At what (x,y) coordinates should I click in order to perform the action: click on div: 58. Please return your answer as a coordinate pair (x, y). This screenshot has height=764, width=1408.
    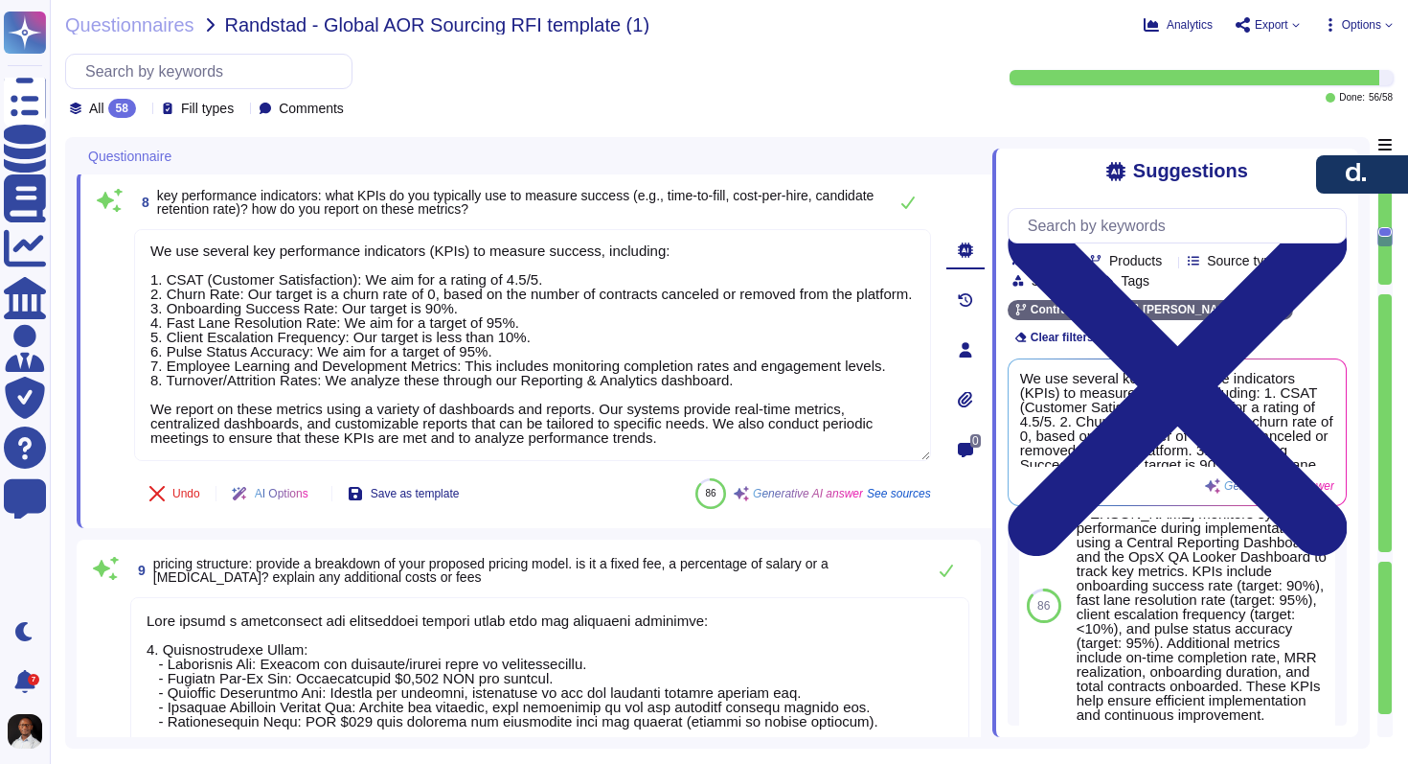
    Looking at the image, I should click on (122, 108).